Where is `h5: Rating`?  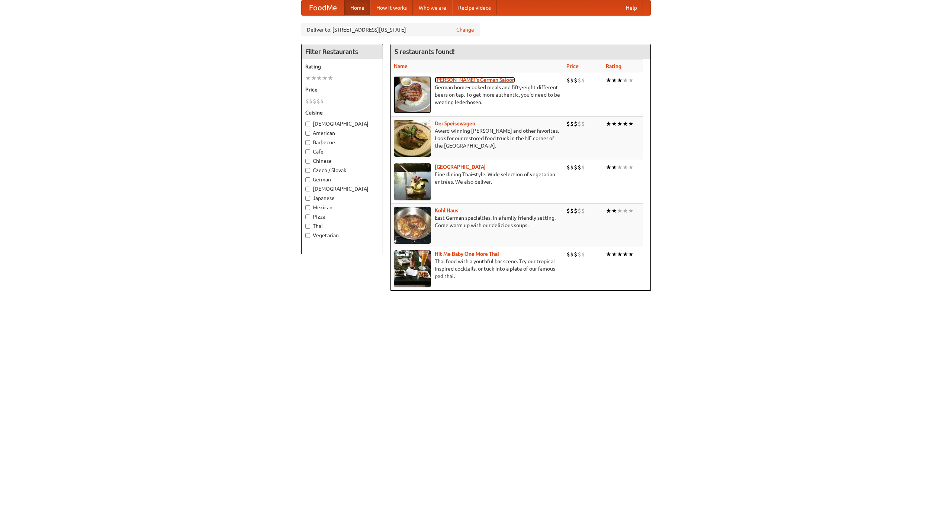 h5: Rating is located at coordinates (342, 67).